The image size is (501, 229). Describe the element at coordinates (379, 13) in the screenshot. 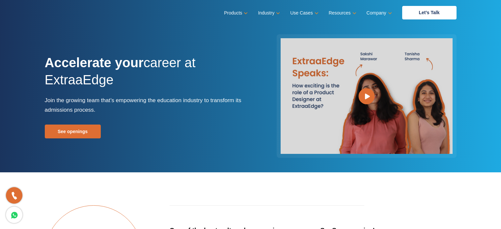

I see `a: Company` at that location.